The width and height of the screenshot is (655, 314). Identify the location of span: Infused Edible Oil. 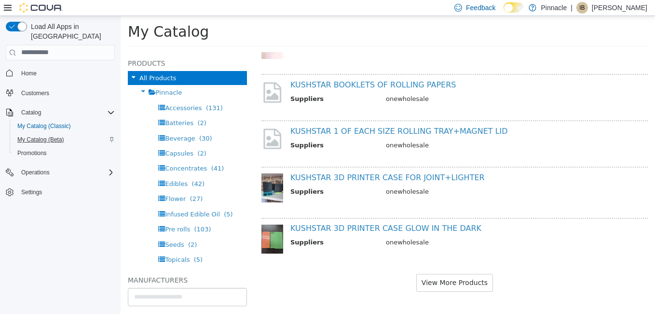
(72, 198).